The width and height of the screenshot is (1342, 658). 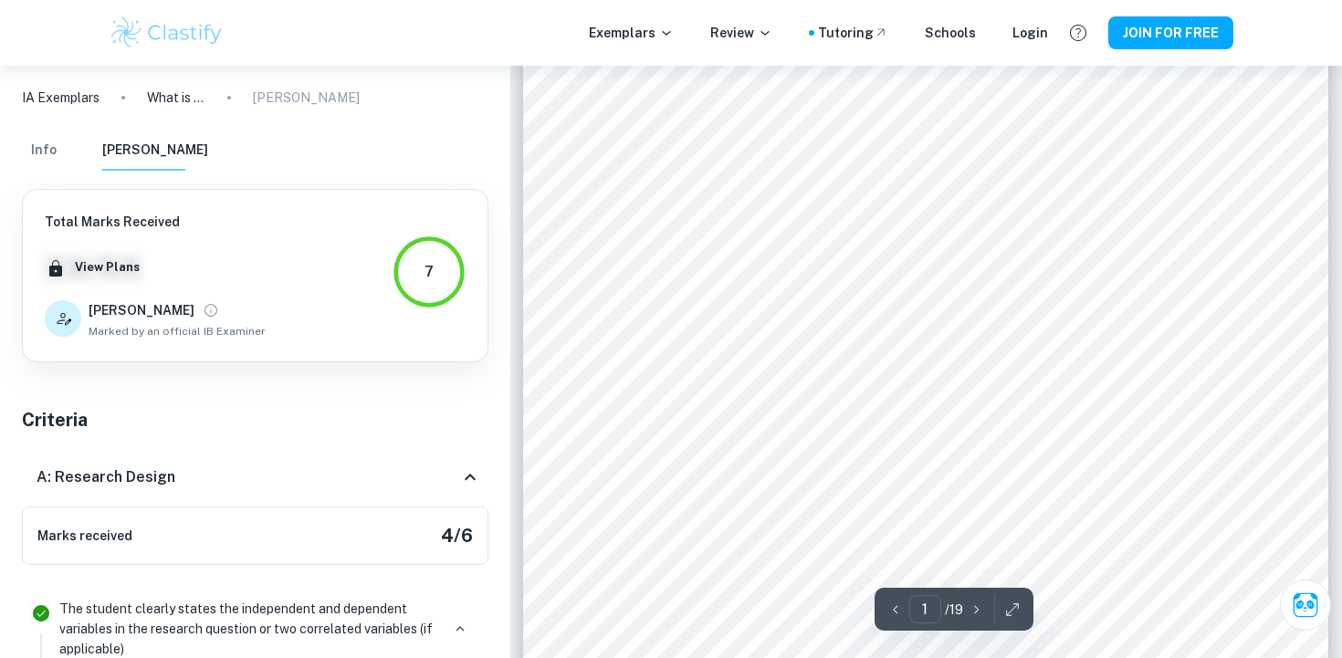 I want to click on h5: Criteria, so click(x=255, y=420).